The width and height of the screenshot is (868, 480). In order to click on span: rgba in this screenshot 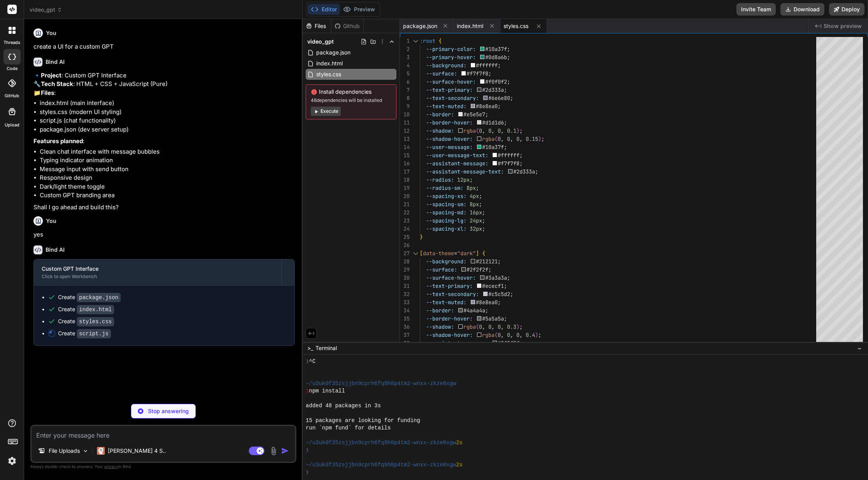, I will do `click(470, 131)`.